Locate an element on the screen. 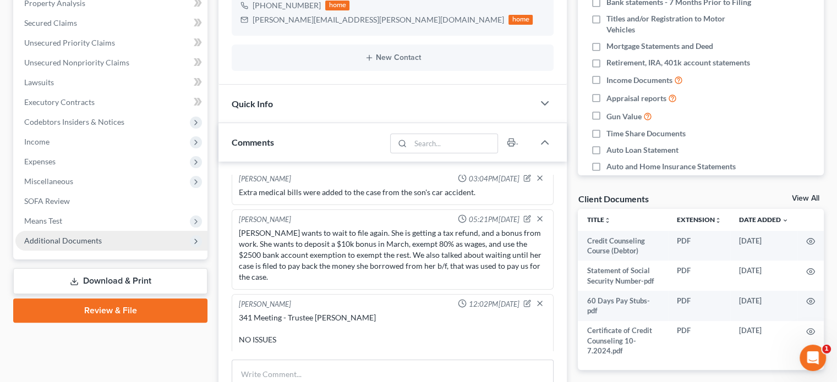 The image size is (837, 382). span: Miscellaneous is located at coordinates (48, 181).